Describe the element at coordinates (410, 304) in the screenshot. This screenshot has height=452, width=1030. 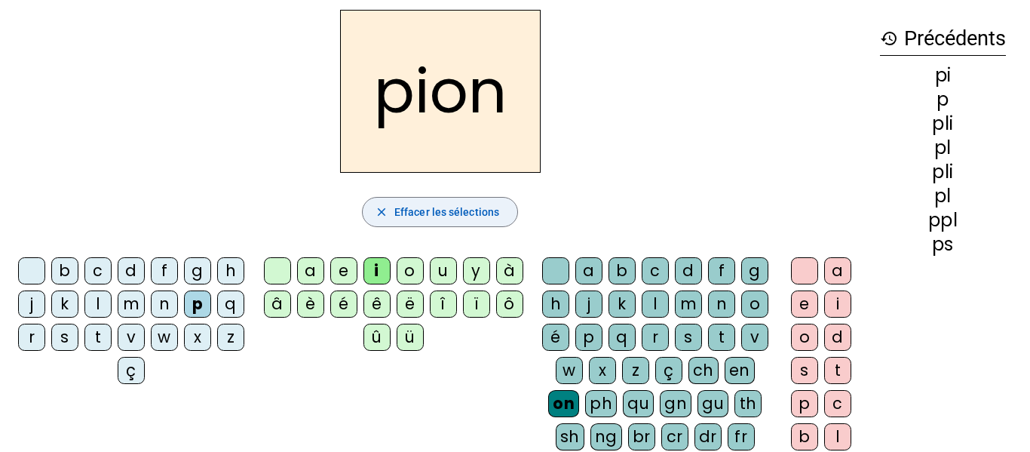
I see `div: ë` at that location.